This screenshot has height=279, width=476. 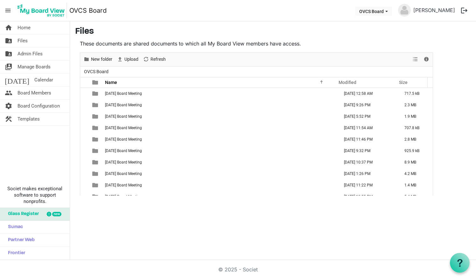 What do you see at coordinates (44, 80) in the screenshot?
I see `span: Calendar` at bounding box center [44, 80].